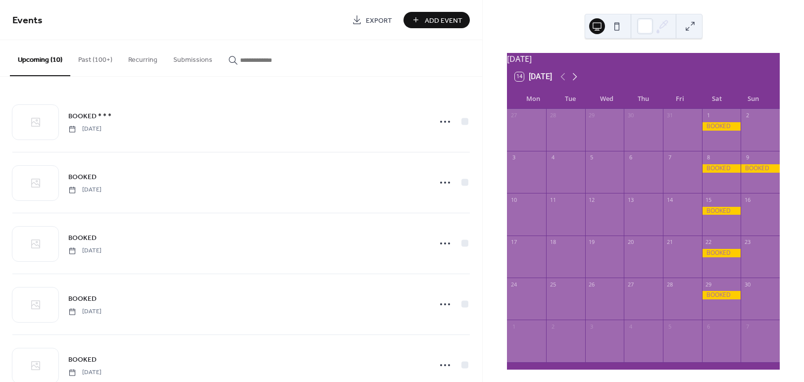 This screenshot has height=382, width=804. I want to click on span: Add Event, so click(444, 20).